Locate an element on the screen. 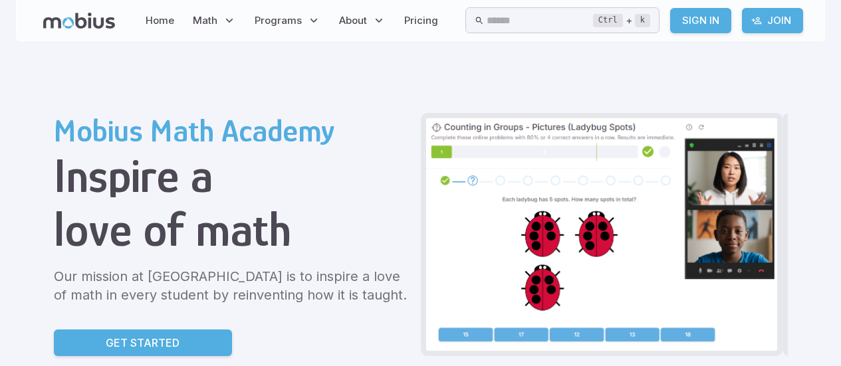 This screenshot has height=366, width=841. kbd: Ctrl is located at coordinates (608, 21).